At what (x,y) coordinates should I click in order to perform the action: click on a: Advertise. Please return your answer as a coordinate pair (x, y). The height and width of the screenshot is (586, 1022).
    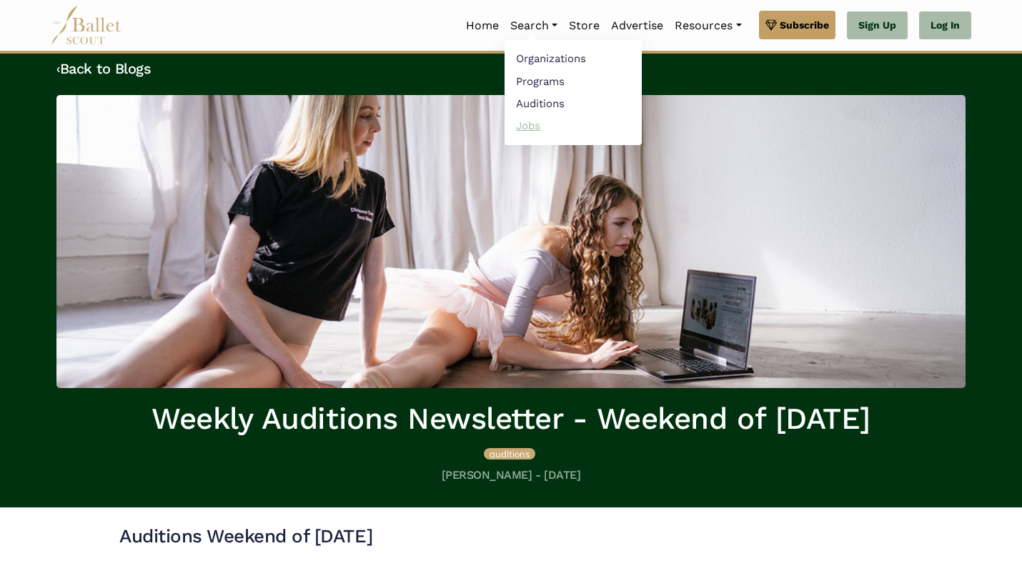
    Looking at the image, I should click on (637, 26).